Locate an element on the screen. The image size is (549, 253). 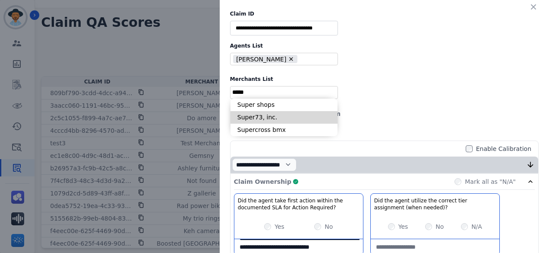
h3: Did the agent utilize the correct tier assignment (when needed)? is located at coordinates (435, 204).